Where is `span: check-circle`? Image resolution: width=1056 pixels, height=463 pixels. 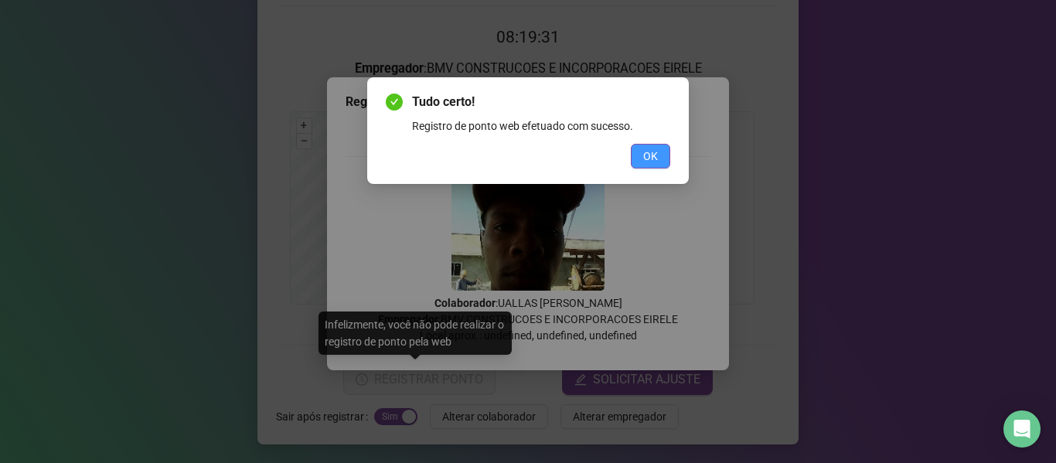
span: check-circle is located at coordinates (394, 102).